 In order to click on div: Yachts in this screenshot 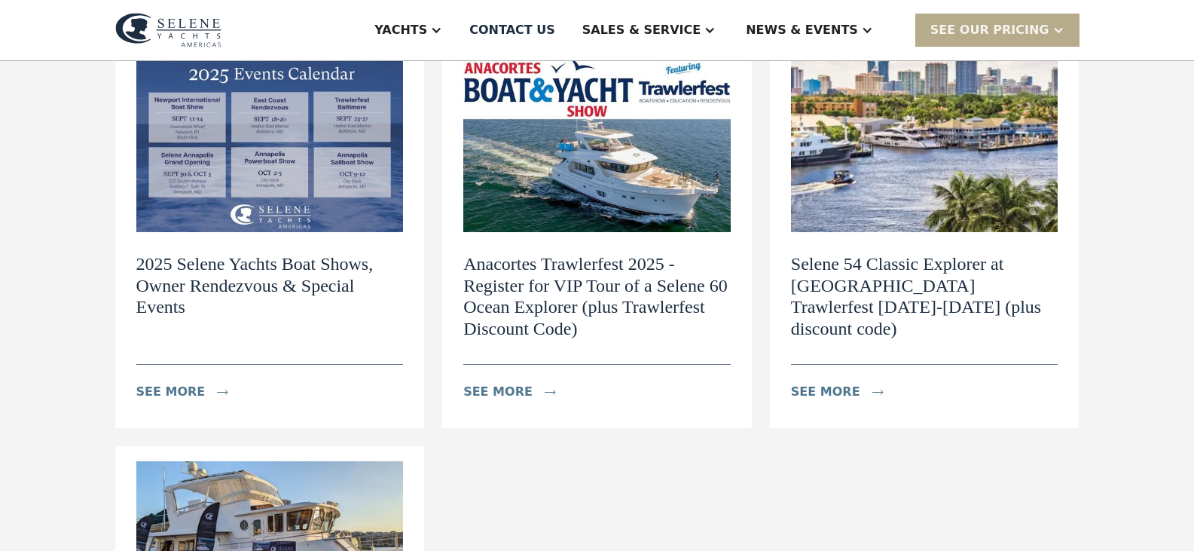, I will do `click(401, 30)`.